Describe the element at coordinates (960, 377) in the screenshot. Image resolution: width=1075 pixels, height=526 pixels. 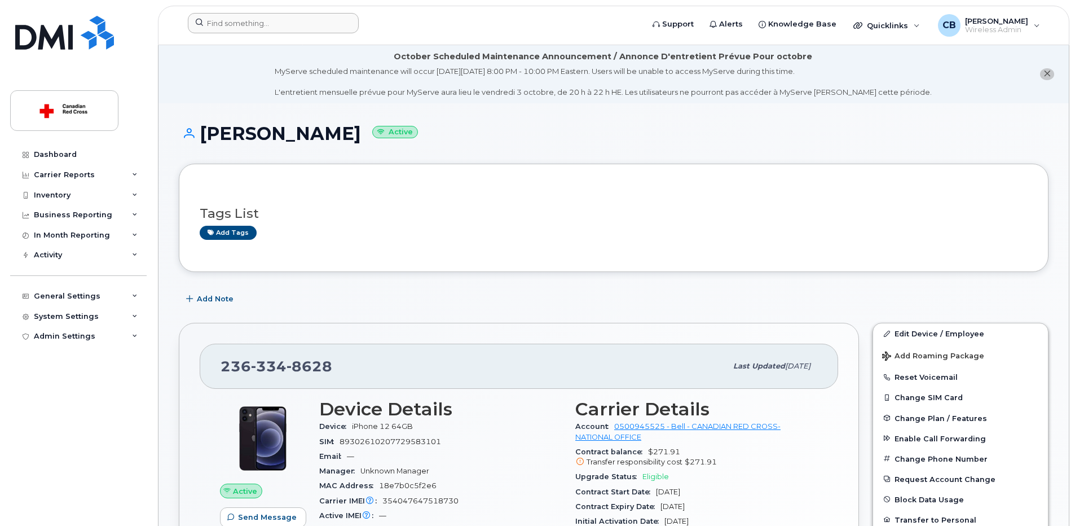
I see `button: Reset Voicemail` at that location.